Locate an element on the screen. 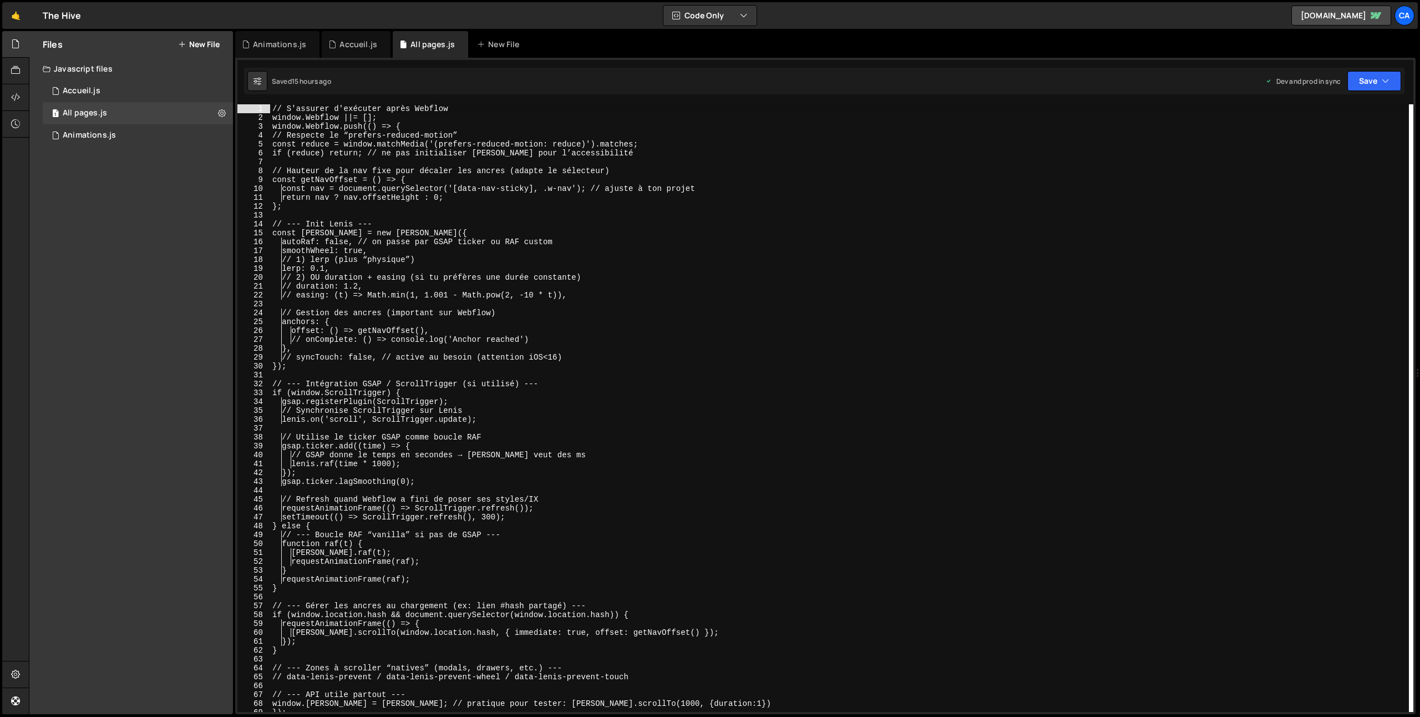 This screenshot has height=717, width=1420. div: 52 is located at coordinates (253, 561).